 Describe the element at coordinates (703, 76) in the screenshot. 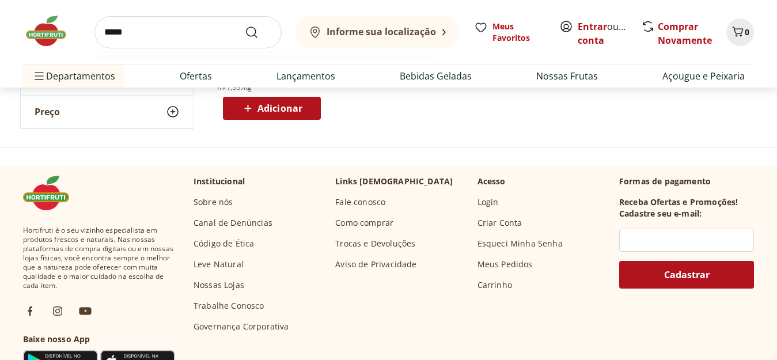

I see `a: Açougue e Peixaria` at that location.